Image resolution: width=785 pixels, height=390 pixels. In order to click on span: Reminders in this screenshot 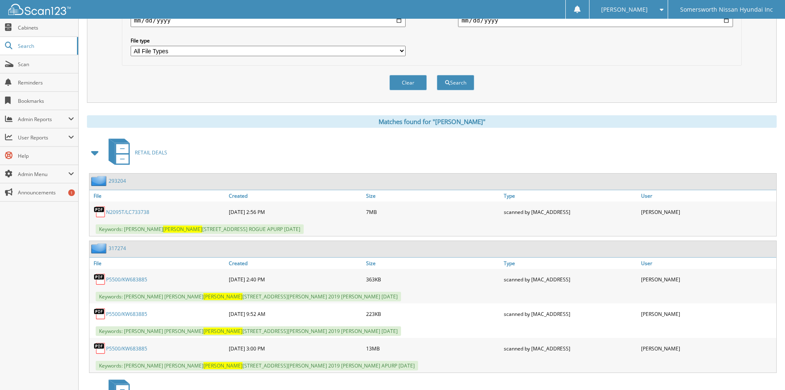, I will do `click(46, 82)`.